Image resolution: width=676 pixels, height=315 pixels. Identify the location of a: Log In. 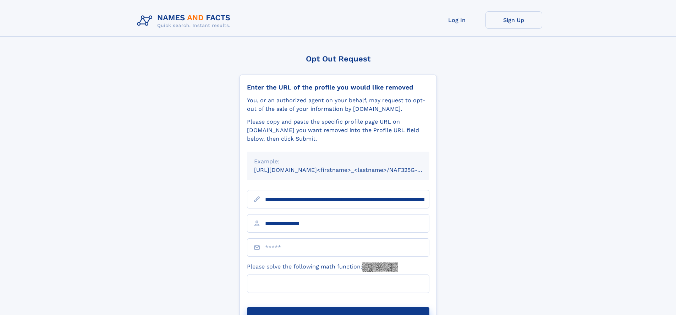
(457, 20).